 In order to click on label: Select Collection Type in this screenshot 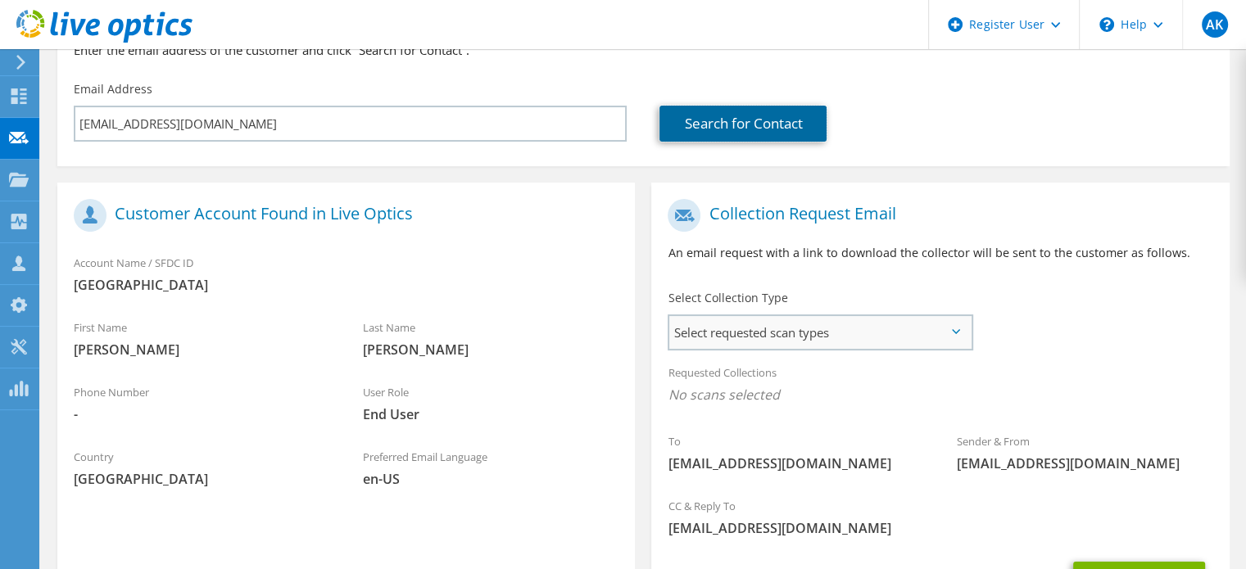, I will do `click(727, 298)`.